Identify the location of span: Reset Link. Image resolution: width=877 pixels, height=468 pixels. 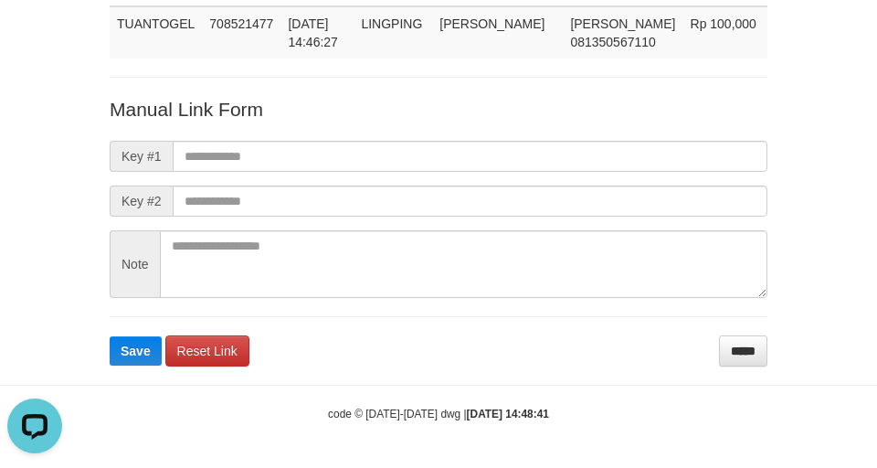
(207, 351).